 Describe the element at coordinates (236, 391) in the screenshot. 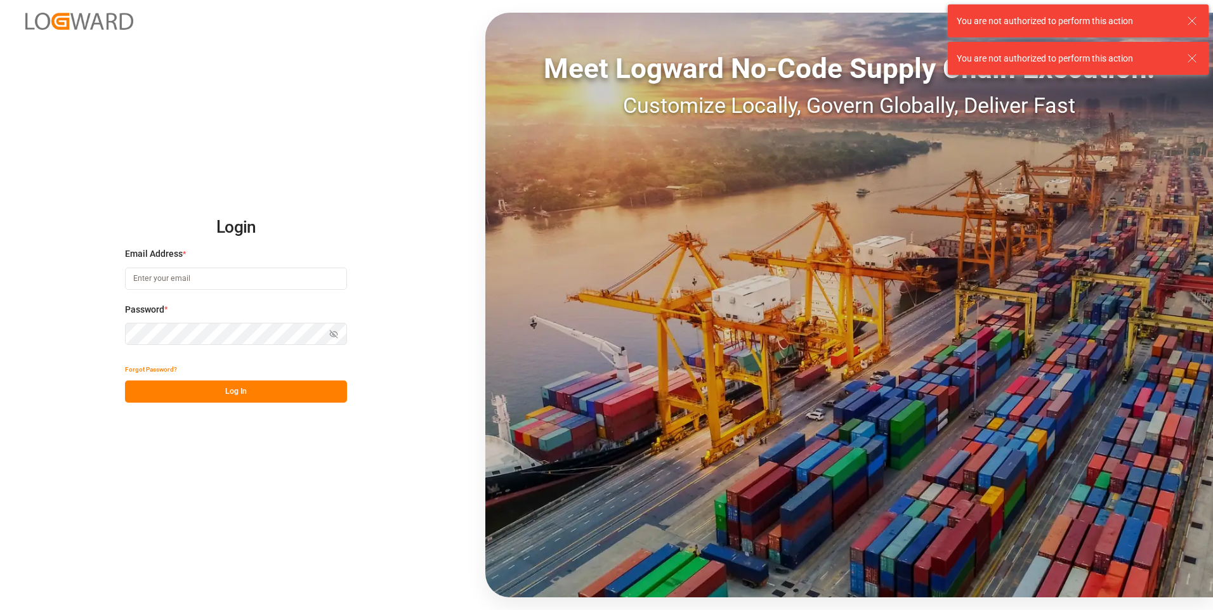

I see `button: Log In` at that location.